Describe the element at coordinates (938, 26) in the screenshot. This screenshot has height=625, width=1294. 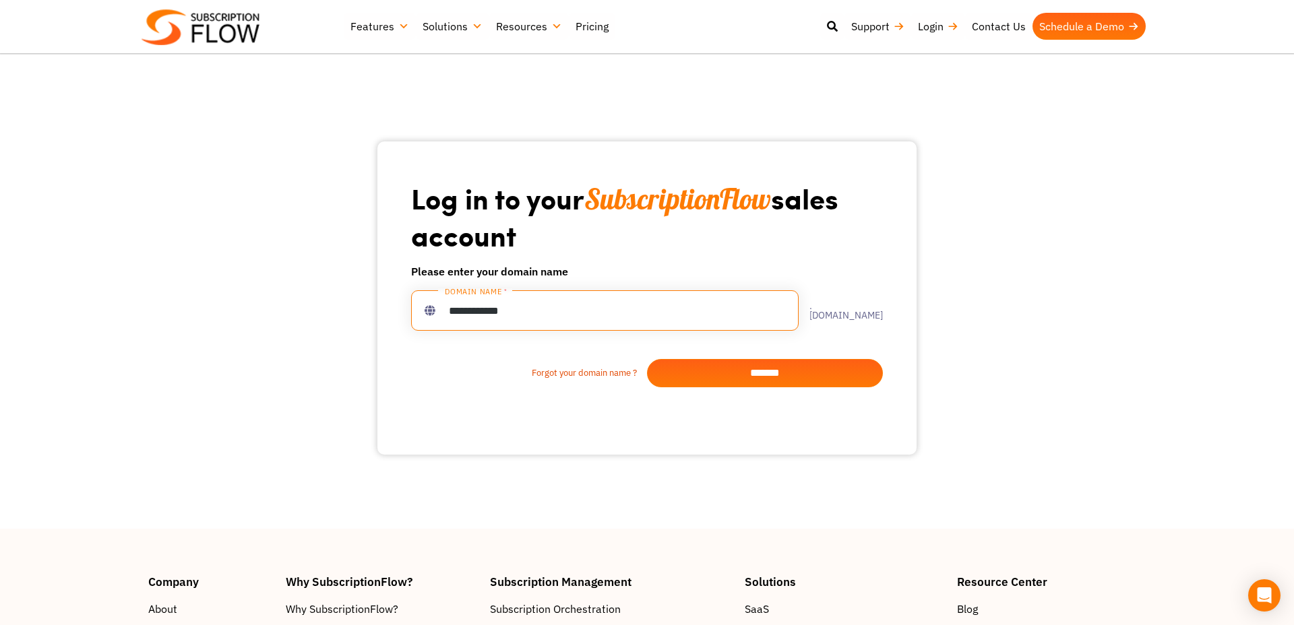
I see `a: Login` at that location.